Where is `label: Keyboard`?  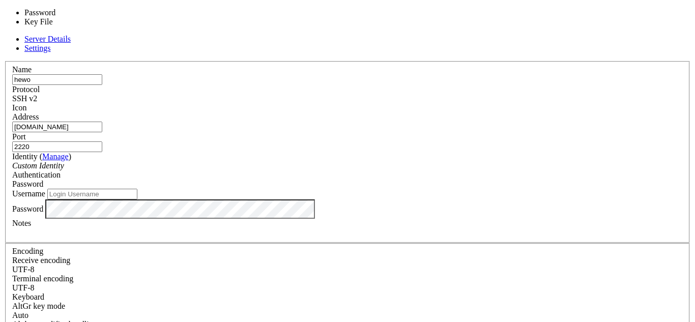 label: Keyboard is located at coordinates (28, 297).